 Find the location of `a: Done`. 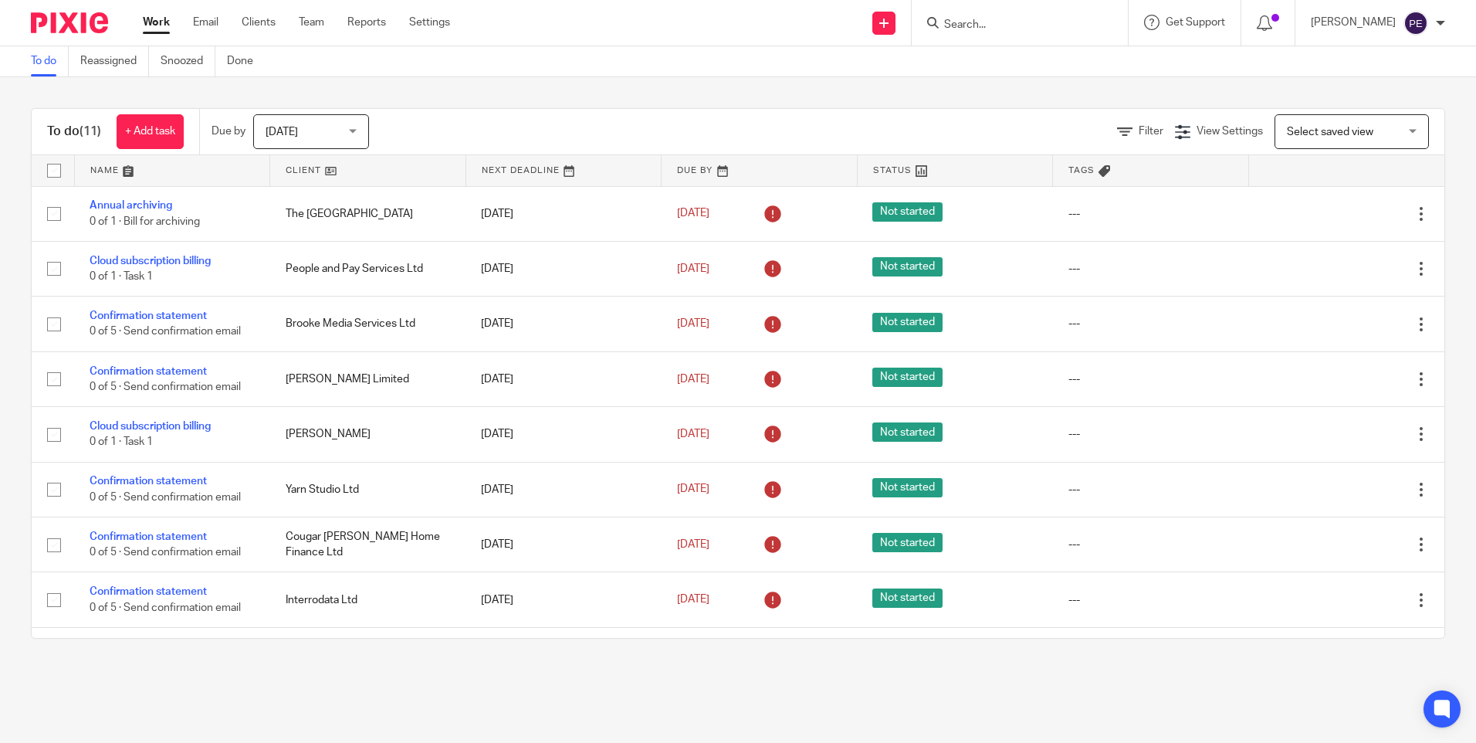

a: Done is located at coordinates (246, 61).